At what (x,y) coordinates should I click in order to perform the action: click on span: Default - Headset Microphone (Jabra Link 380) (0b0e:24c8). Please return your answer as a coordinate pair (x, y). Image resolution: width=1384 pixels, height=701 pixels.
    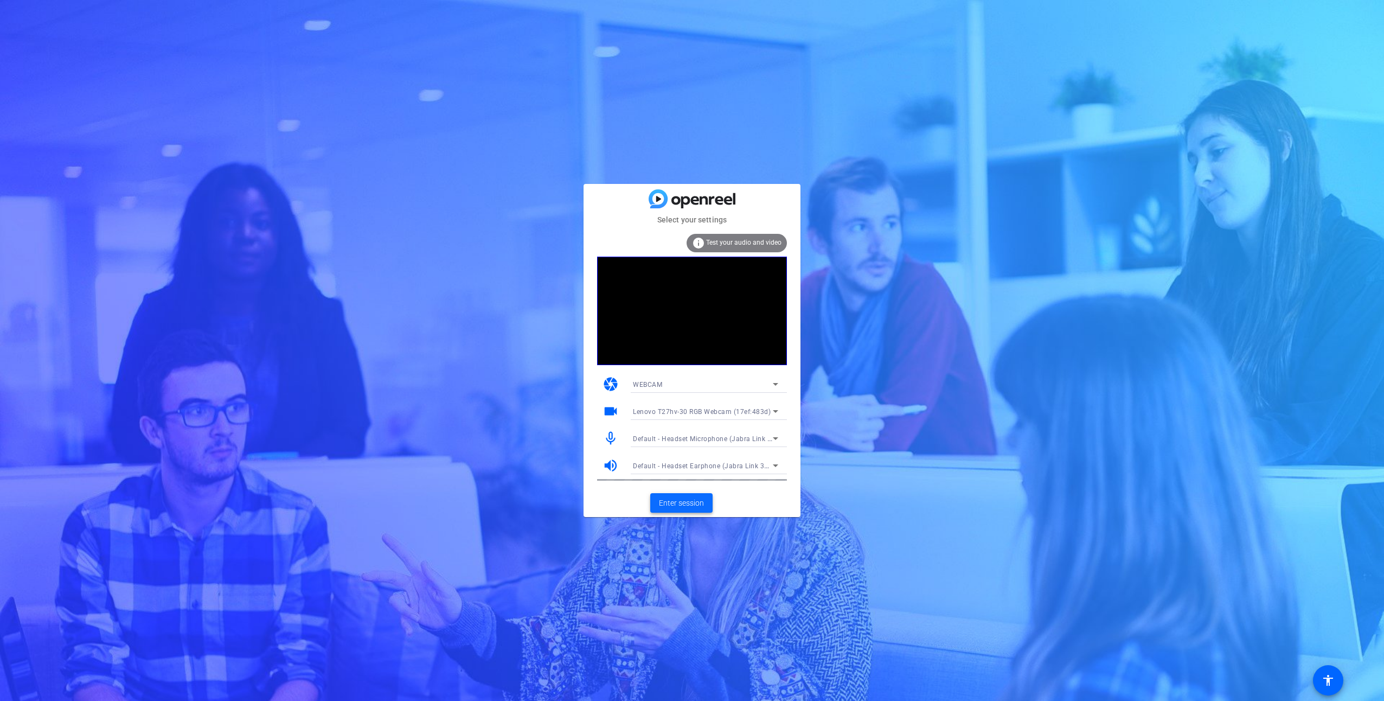
    Looking at the image, I should click on (727, 438).